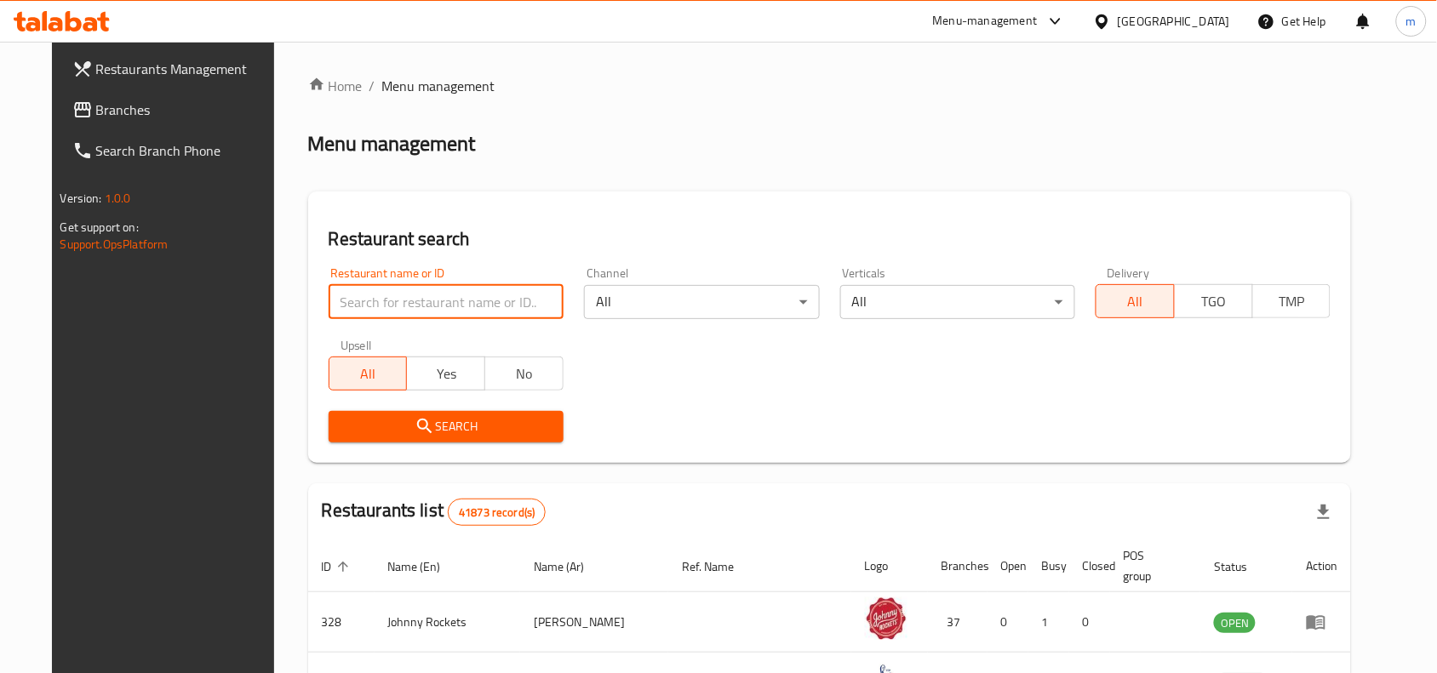 The height and width of the screenshot is (673, 1437). What do you see at coordinates (438, 86) in the screenshot?
I see `span: Menu management` at bounding box center [438, 86].